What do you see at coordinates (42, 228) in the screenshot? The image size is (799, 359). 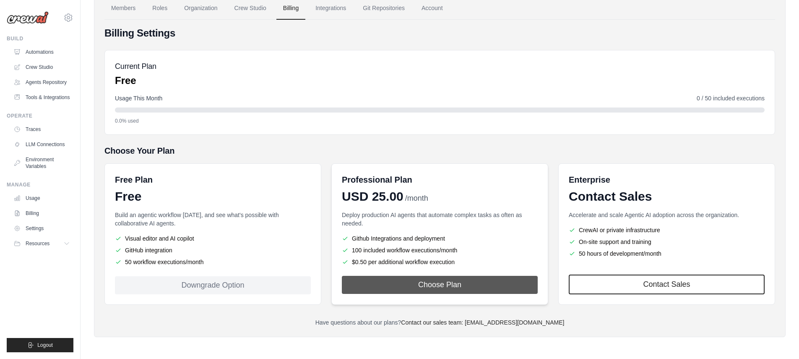 I see `a: Settings` at bounding box center [42, 228].